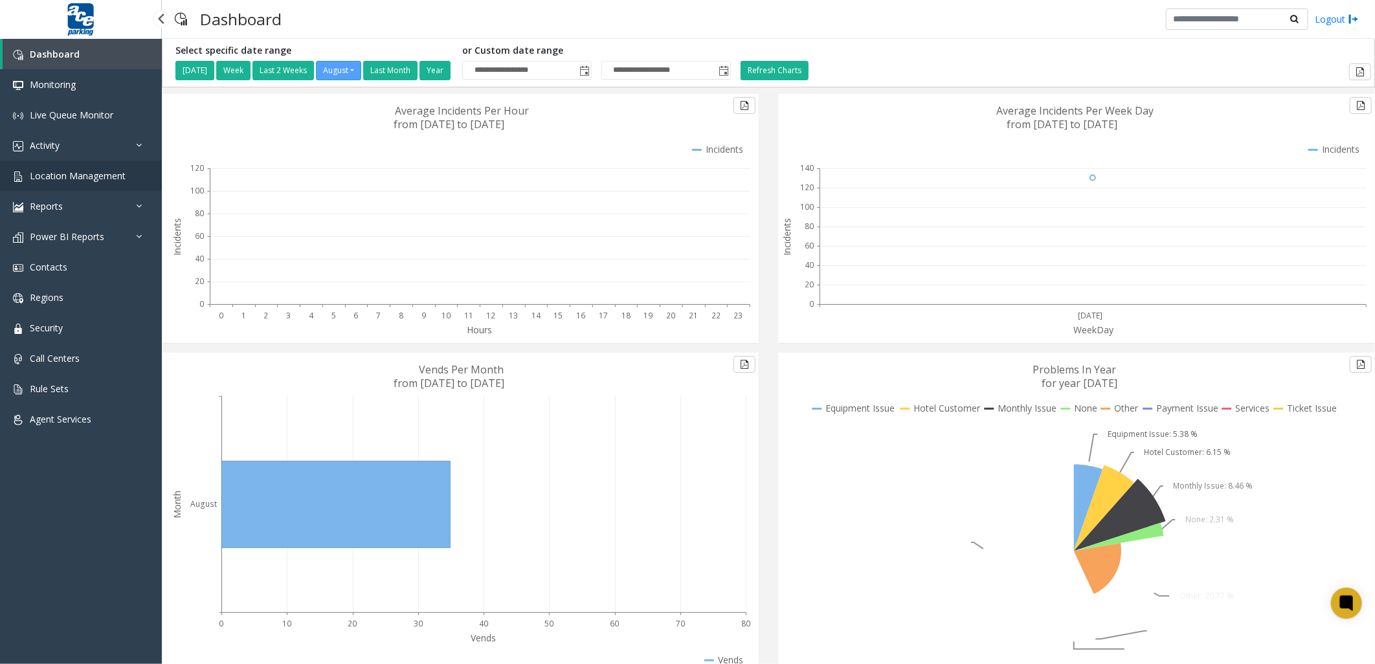 Image resolution: width=1375 pixels, height=664 pixels. What do you see at coordinates (1127, 408) in the screenshot?
I see `text: Other` at bounding box center [1127, 408].